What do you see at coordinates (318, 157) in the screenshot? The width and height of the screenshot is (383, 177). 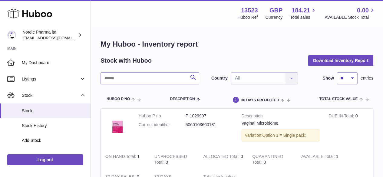 I see `strong: AVAILABLE Total` at bounding box center [318, 157].